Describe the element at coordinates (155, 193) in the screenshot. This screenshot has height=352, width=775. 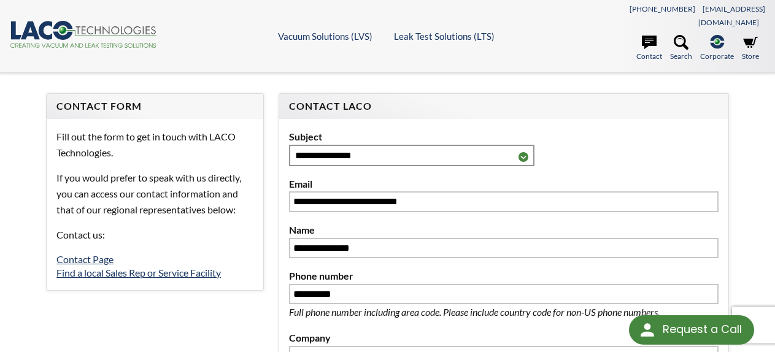
I see `p: If you would prefer to speak with us directly, you can access our contact information and that of...` at that location.